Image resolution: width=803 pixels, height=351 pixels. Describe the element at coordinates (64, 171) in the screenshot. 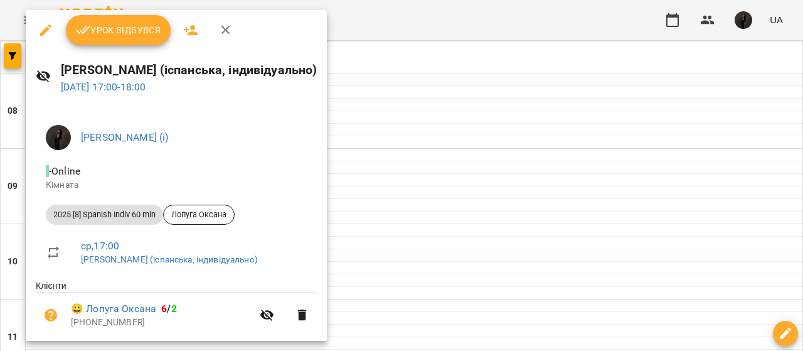

I see `span: - Online` at that location.